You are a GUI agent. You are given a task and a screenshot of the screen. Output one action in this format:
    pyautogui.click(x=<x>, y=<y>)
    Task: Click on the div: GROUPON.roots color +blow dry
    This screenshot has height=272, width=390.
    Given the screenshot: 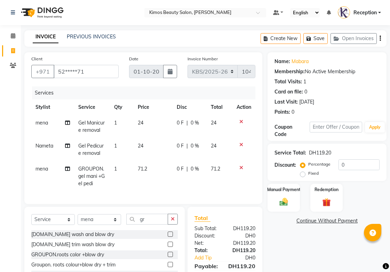 What is the action you would take?
    pyautogui.click(x=68, y=254)
    